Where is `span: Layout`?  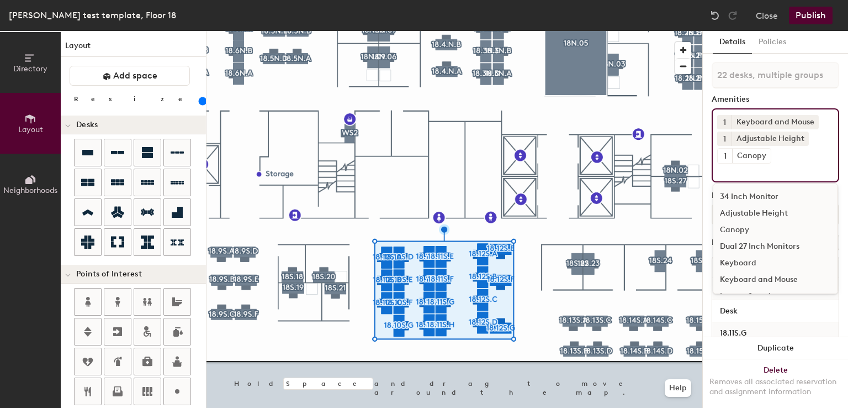 span: Layout is located at coordinates (30, 129).